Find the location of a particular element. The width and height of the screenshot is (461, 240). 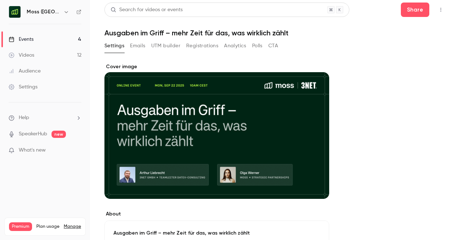

button: Emails is located at coordinates (138, 46).